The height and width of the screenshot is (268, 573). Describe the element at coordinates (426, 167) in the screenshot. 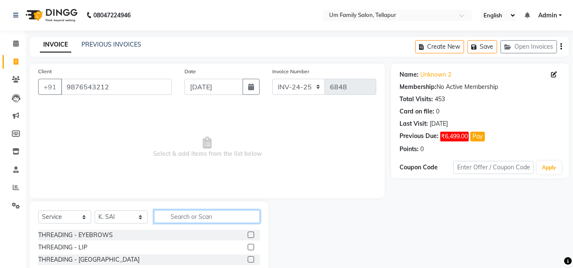

I see `div: Coupon Code` at that location.